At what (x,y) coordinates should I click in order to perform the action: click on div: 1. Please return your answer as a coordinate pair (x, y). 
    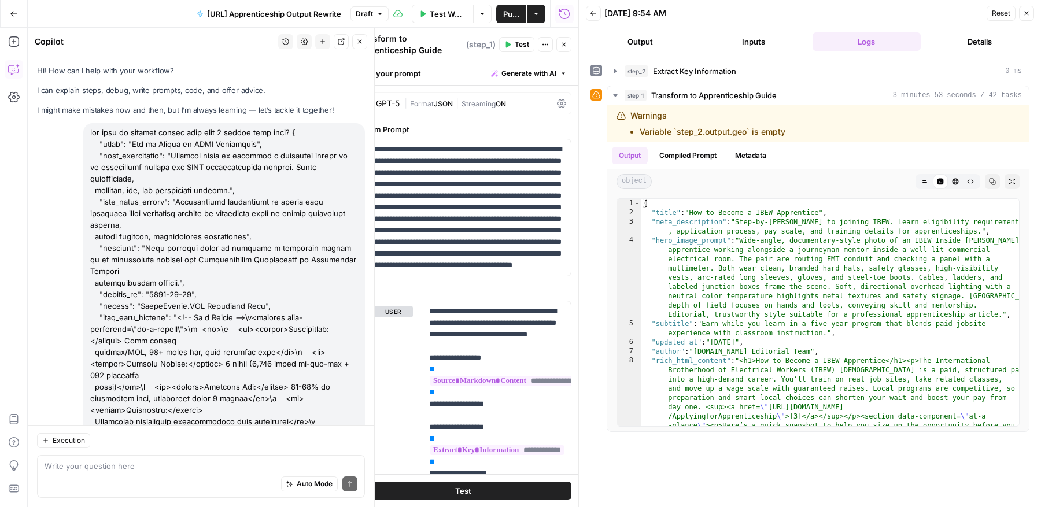
    Looking at the image, I should click on (629, 204).